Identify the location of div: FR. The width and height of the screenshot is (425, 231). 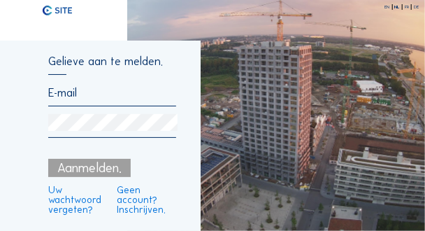
(408, 7).